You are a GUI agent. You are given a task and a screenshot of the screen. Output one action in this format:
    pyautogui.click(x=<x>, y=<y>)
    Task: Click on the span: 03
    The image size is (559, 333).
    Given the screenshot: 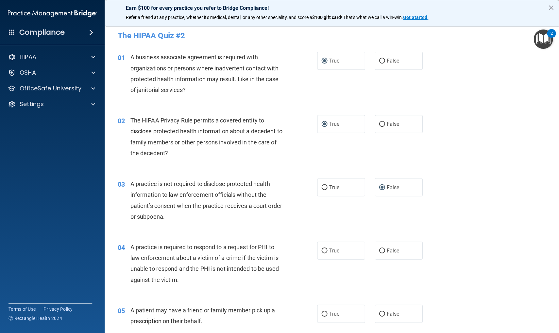 What is the action you would take?
    pyautogui.click(x=121, y=184)
    